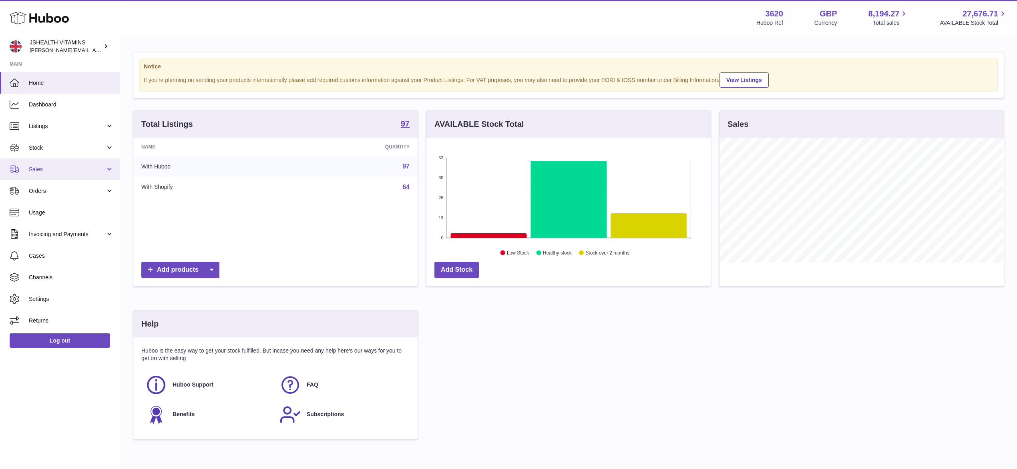 This screenshot has width=1017, height=469. What do you see at coordinates (770, 23) in the screenshot?
I see `div: Huboo Ref` at bounding box center [770, 23].